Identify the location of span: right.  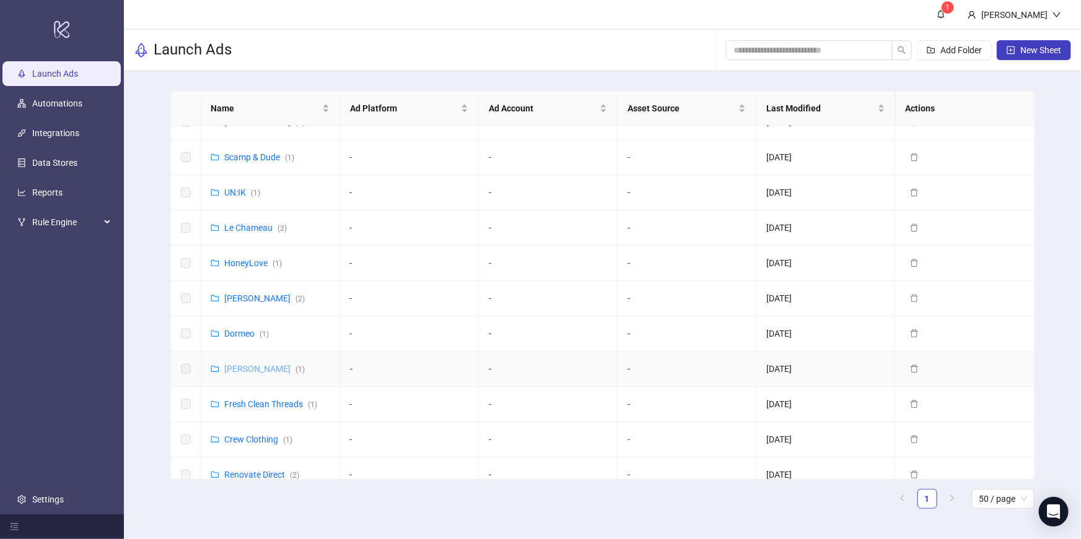
(952, 498).